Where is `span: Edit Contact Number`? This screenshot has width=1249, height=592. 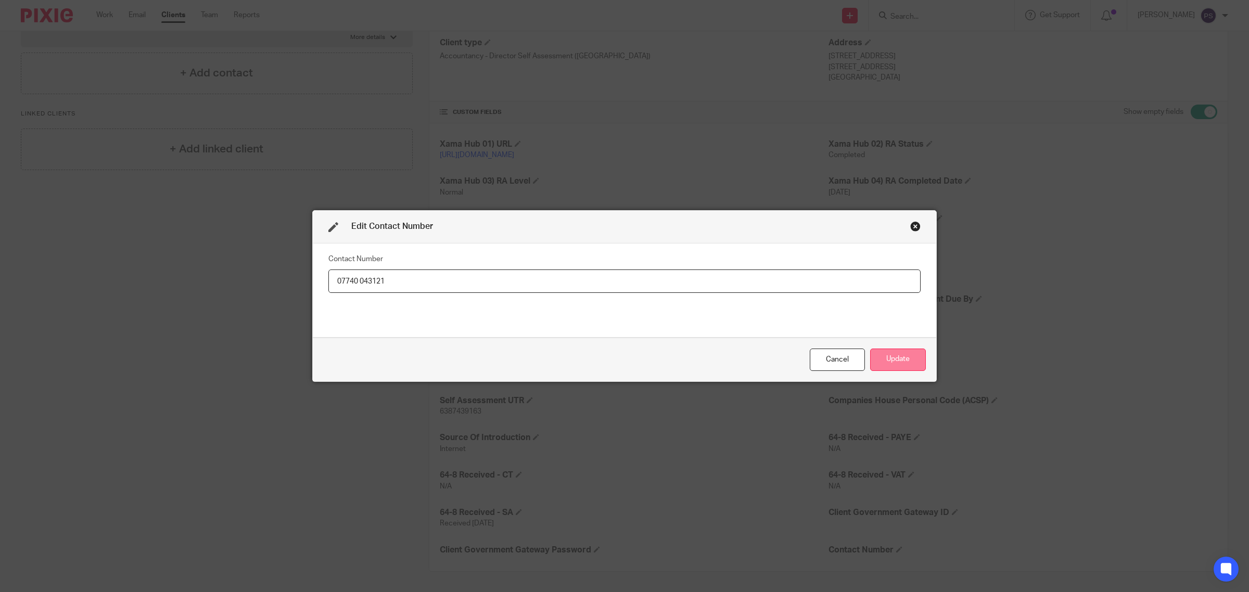 span: Edit Contact Number is located at coordinates (392, 226).